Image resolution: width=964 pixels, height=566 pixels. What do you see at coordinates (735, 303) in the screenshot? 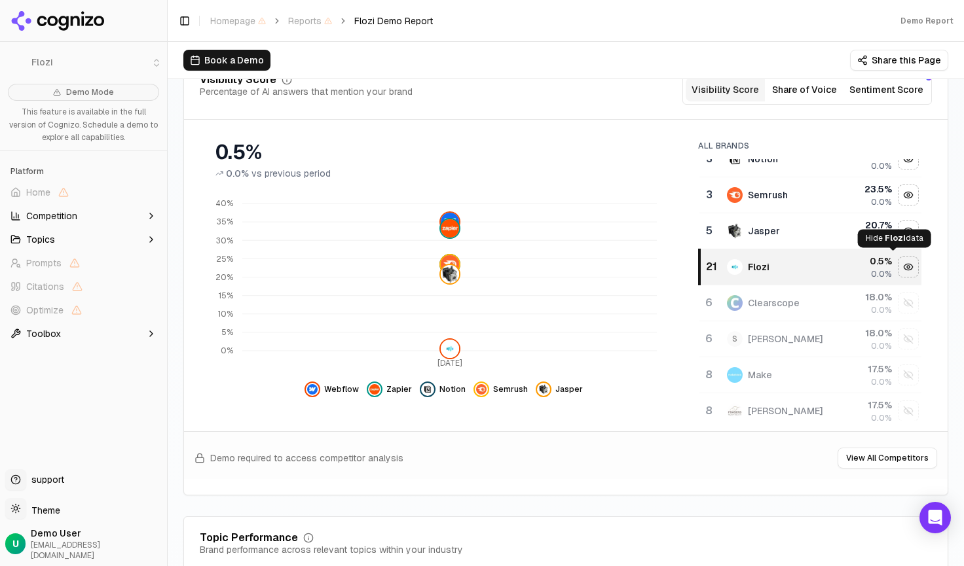
I see `img: clearscope` at bounding box center [735, 303].